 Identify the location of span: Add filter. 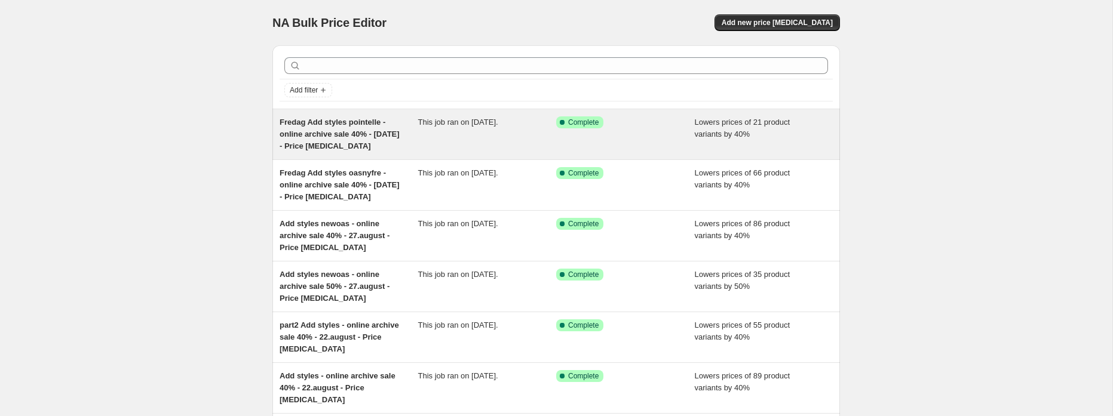
(303, 90).